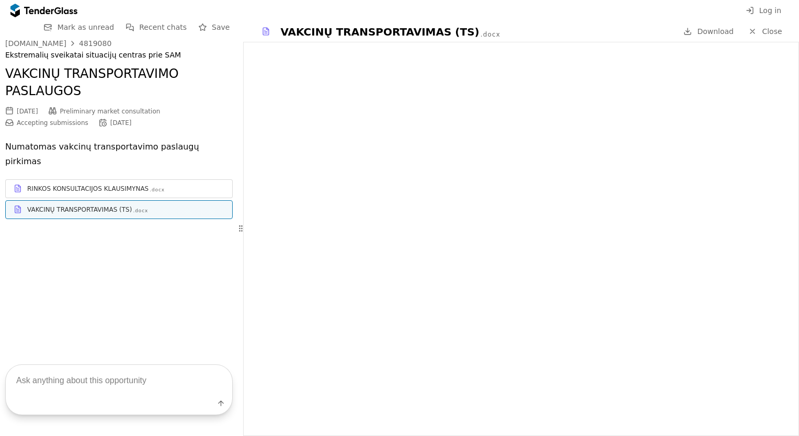 This screenshot has width=799, height=436. What do you see at coordinates (95, 43) in the screenshot?
I see `div: 4819080` at bounding box center [95, 43].